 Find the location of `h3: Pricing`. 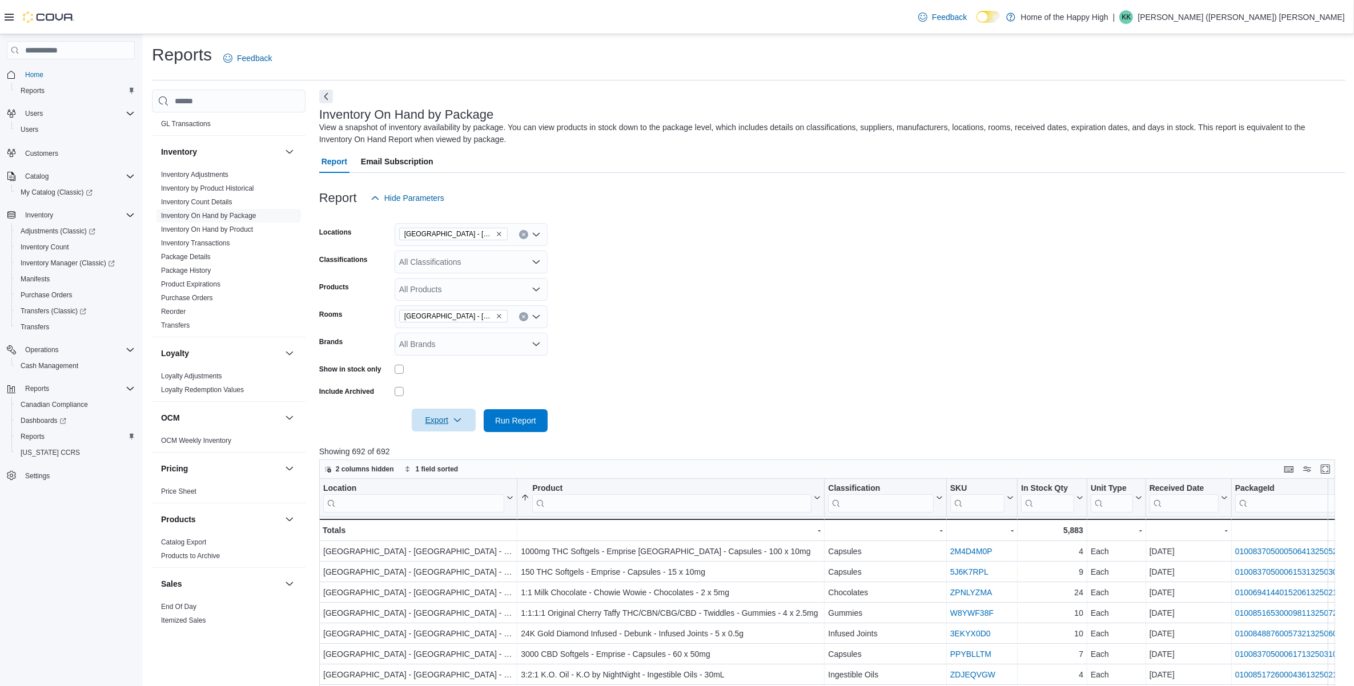

h3: Pricing is located at coordinates (174, 469).